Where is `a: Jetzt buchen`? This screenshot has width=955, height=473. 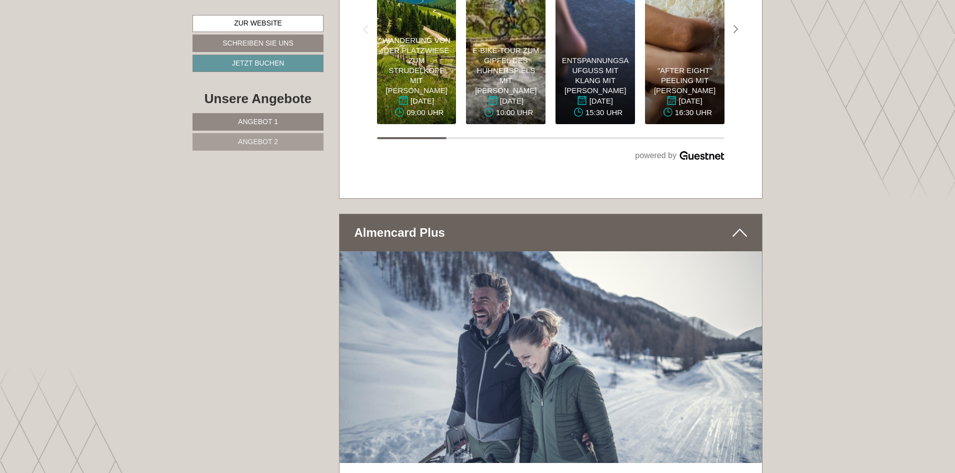
a: Jetzt buchen is located at coordinates (258, 63).